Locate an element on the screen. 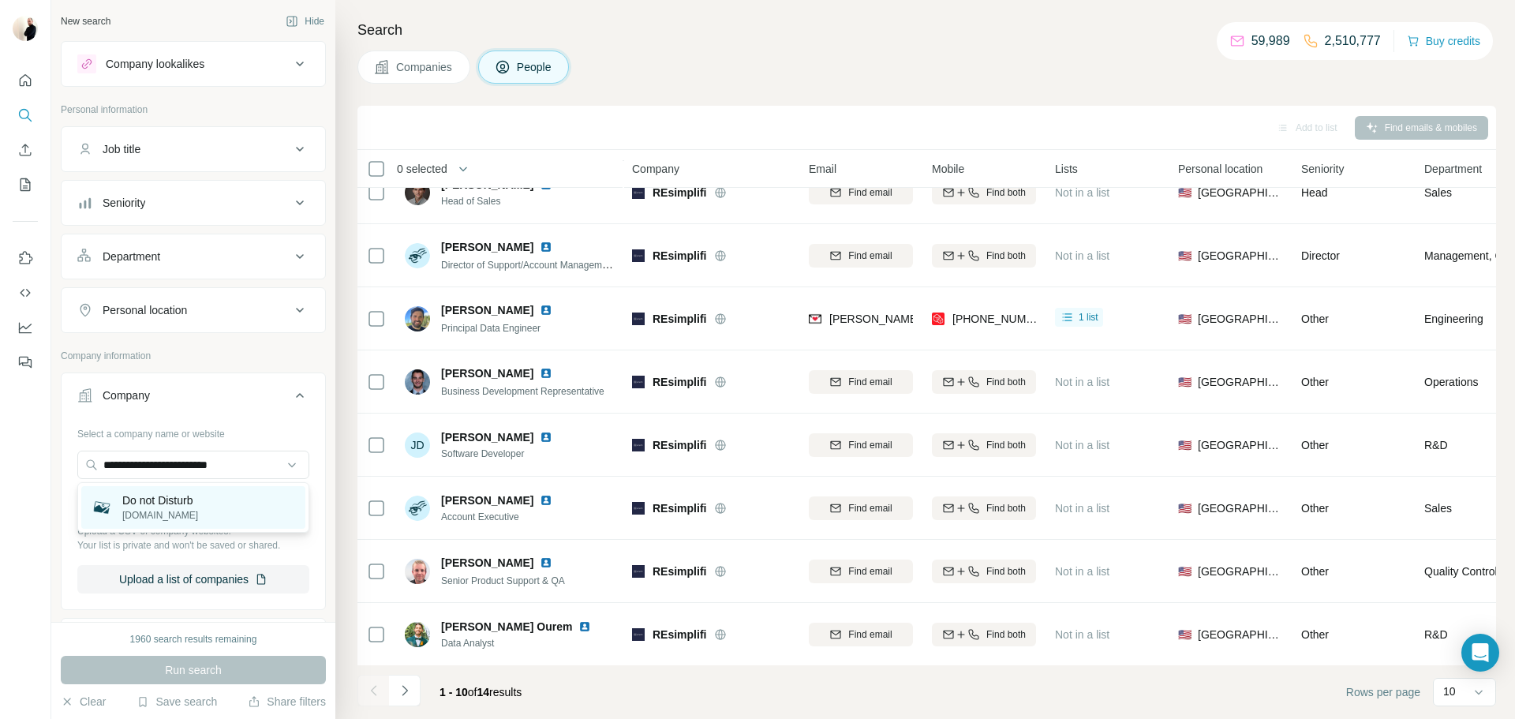 The width and height of the screenshot is (1515, 719). span: Data Analyst is located at coordinates (526, 643).